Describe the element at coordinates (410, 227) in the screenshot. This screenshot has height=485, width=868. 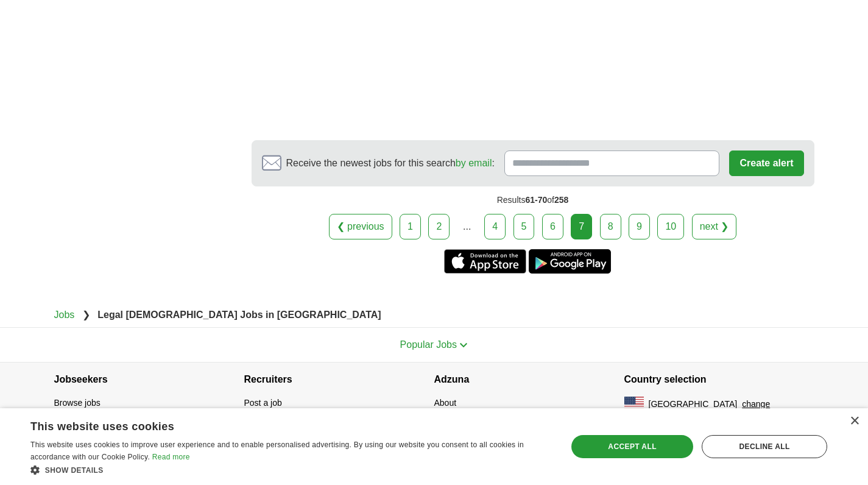
I see `a: 1` at that location.